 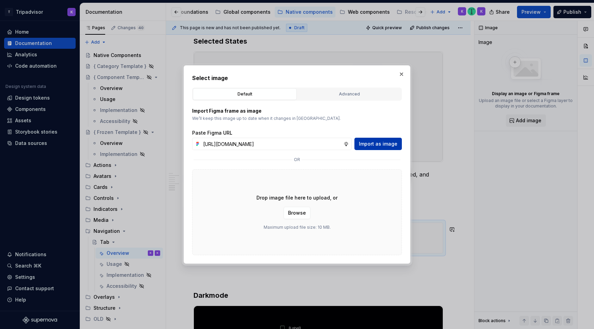 What do you see at coordinates (297, 198) in the screenshot?
I see `p: Drop image file here to upload, or` at bounding box center [297, 198].